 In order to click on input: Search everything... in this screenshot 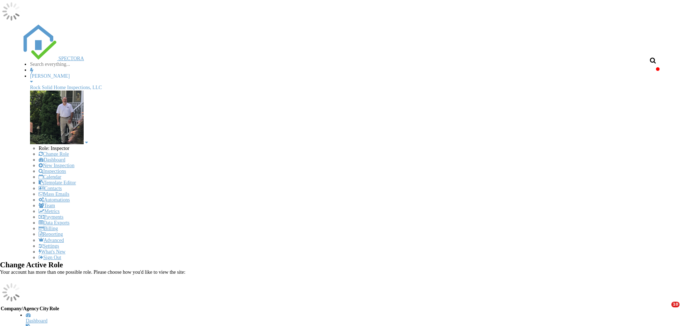, I will do `click(60, 64)`.